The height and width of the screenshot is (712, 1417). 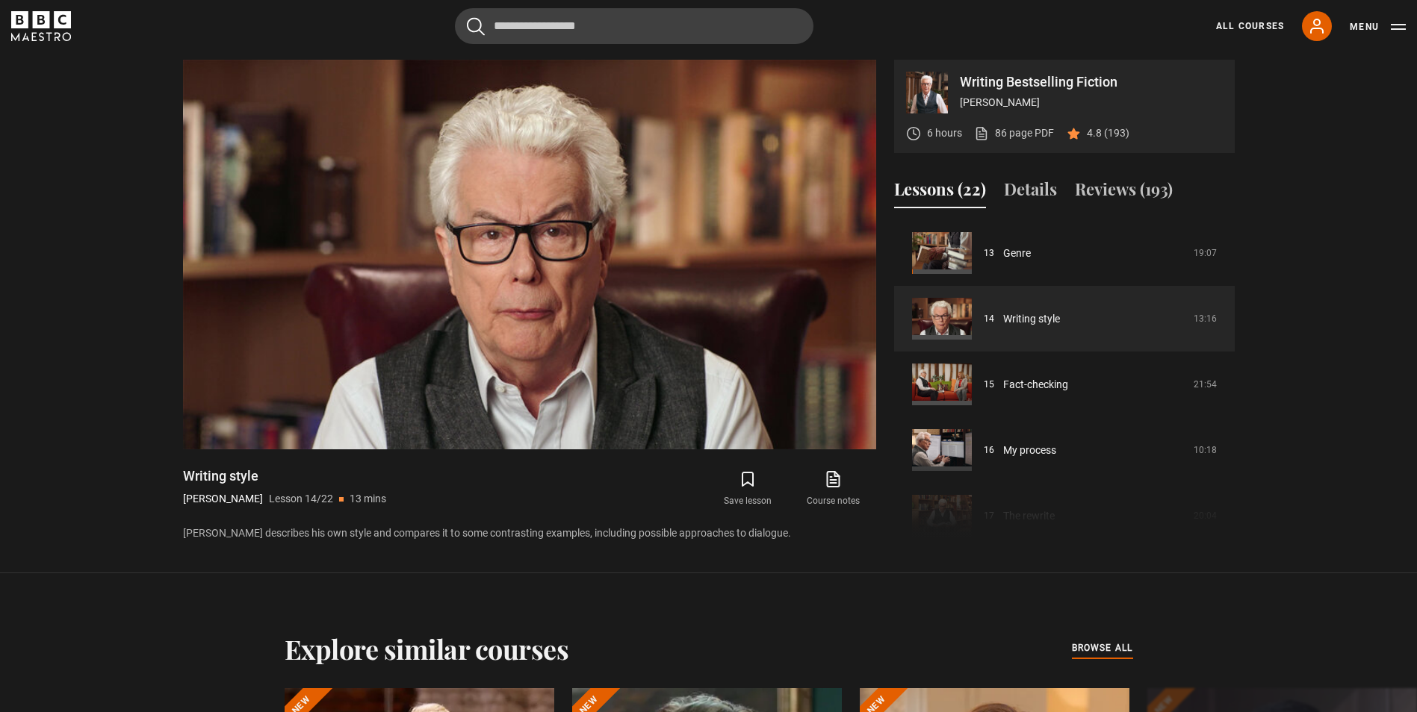 I want to click on button: Details, so click(x=1030, y=193).